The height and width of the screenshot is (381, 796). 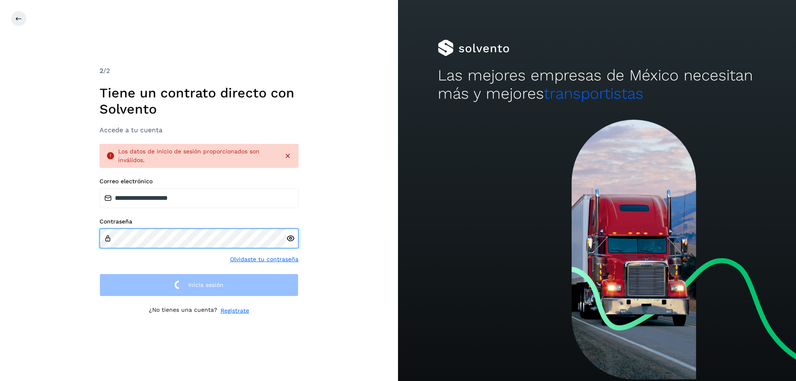 What do you see at coordinates (206, 285) in the screenshot?
I see `span: Inicia sesión` at bounding box center [206, 285].